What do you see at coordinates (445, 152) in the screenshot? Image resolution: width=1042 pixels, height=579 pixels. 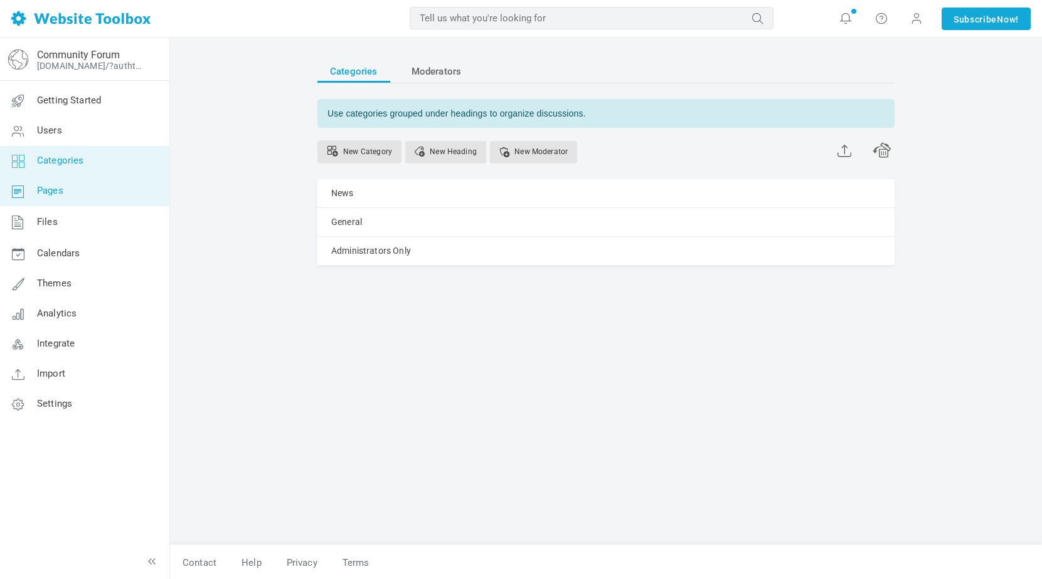 I see `a: New Heading` at bounding box center [445, 152].